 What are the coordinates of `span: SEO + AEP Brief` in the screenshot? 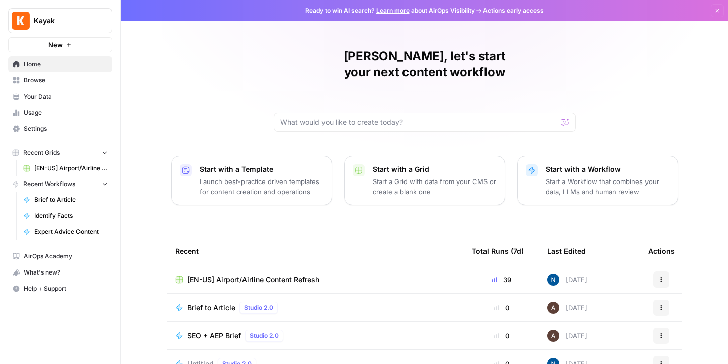 It's located at (214, 336).